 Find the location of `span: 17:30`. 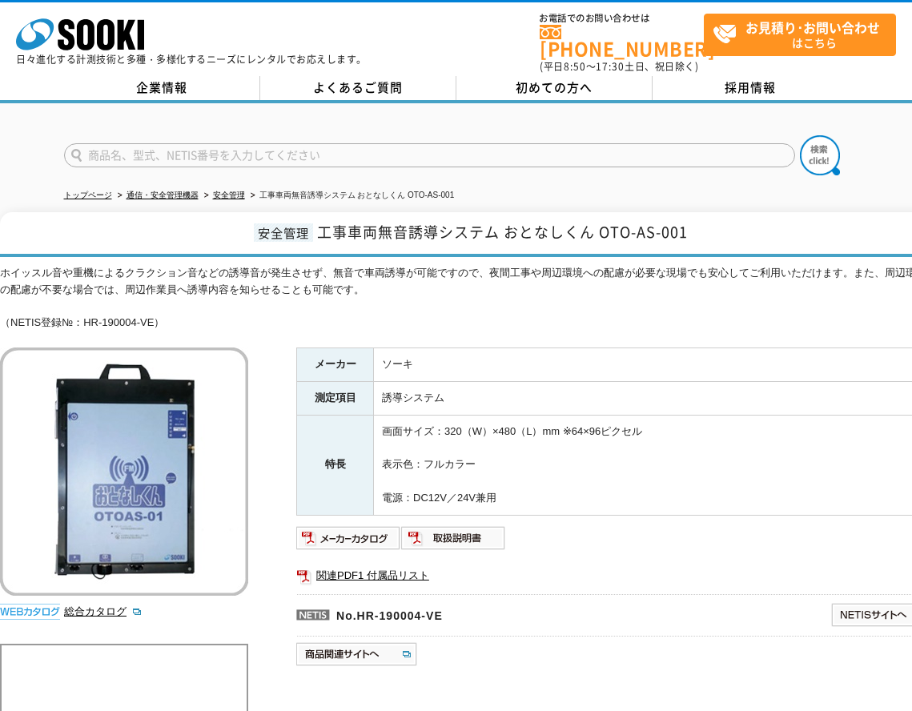

span: 17:30 is located at coordinates (610, 66).